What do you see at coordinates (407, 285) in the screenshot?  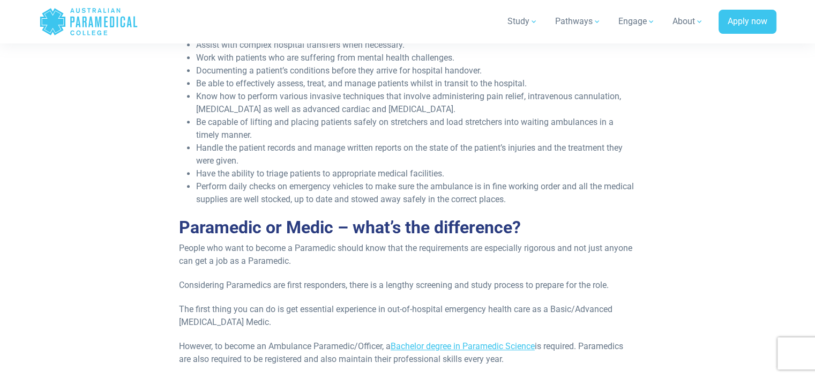 I see `p: Considering Paramedics are first responders, there is a lengthy screening and study process to pr...` at bounding box center [407, 285].